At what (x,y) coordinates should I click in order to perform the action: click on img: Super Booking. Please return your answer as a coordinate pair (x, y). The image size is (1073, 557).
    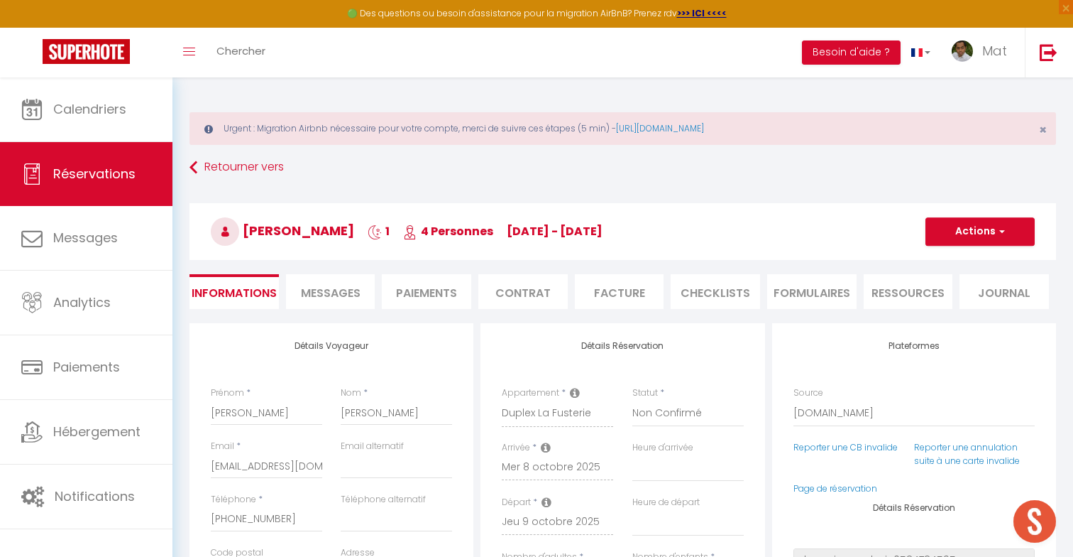
    Looking at the image, I should click on (86, 51).